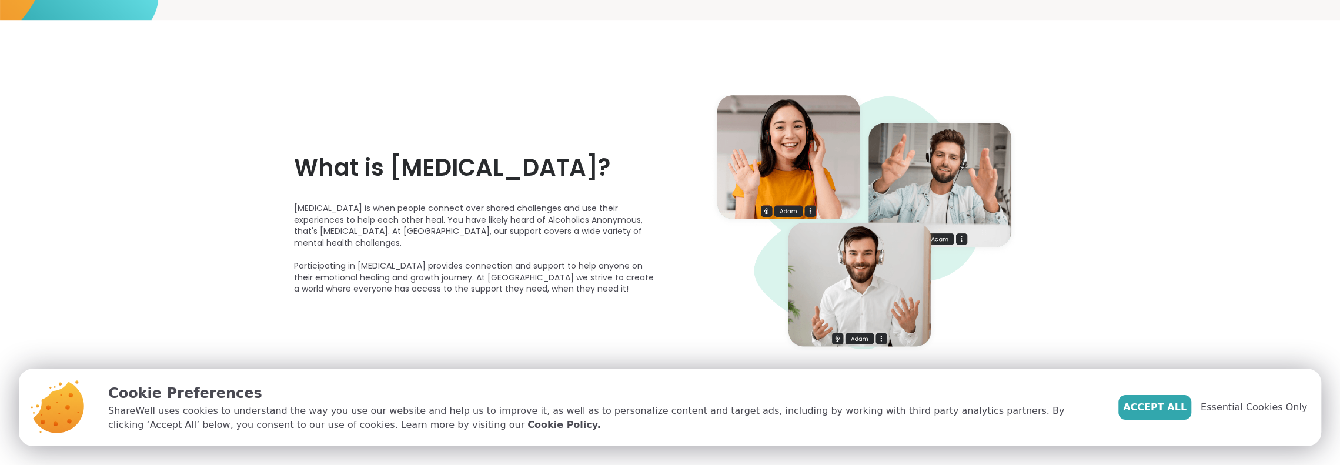 The width and height of the screenshot is (1340, 465). Describe the element at coordinates (604, 393) in the screenshot. I see `p: Cookie Preferences` at that location.